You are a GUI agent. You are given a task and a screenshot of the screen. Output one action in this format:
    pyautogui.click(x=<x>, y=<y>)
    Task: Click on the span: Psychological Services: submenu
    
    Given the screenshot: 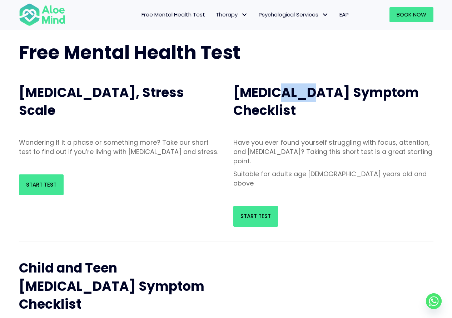 What is the action you would take?
    pyautogui.click(x=325, y=15)
    